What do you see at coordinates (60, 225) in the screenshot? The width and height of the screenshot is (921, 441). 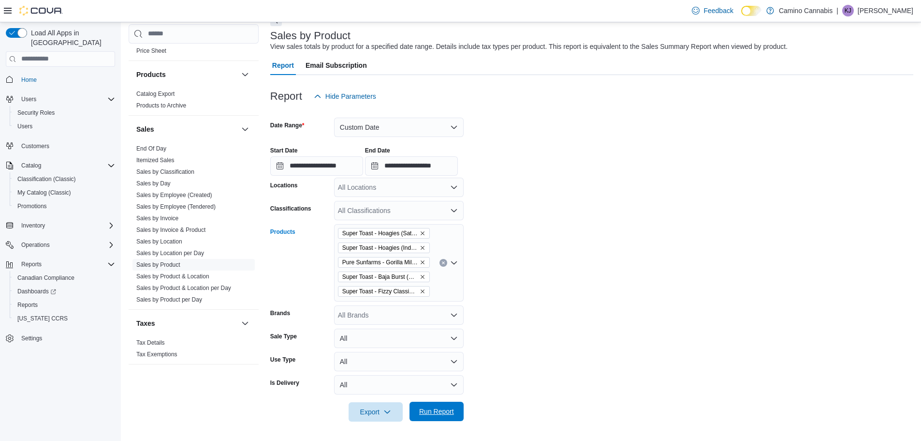 I see `button: Inventory` at bounding box center [60, 225].